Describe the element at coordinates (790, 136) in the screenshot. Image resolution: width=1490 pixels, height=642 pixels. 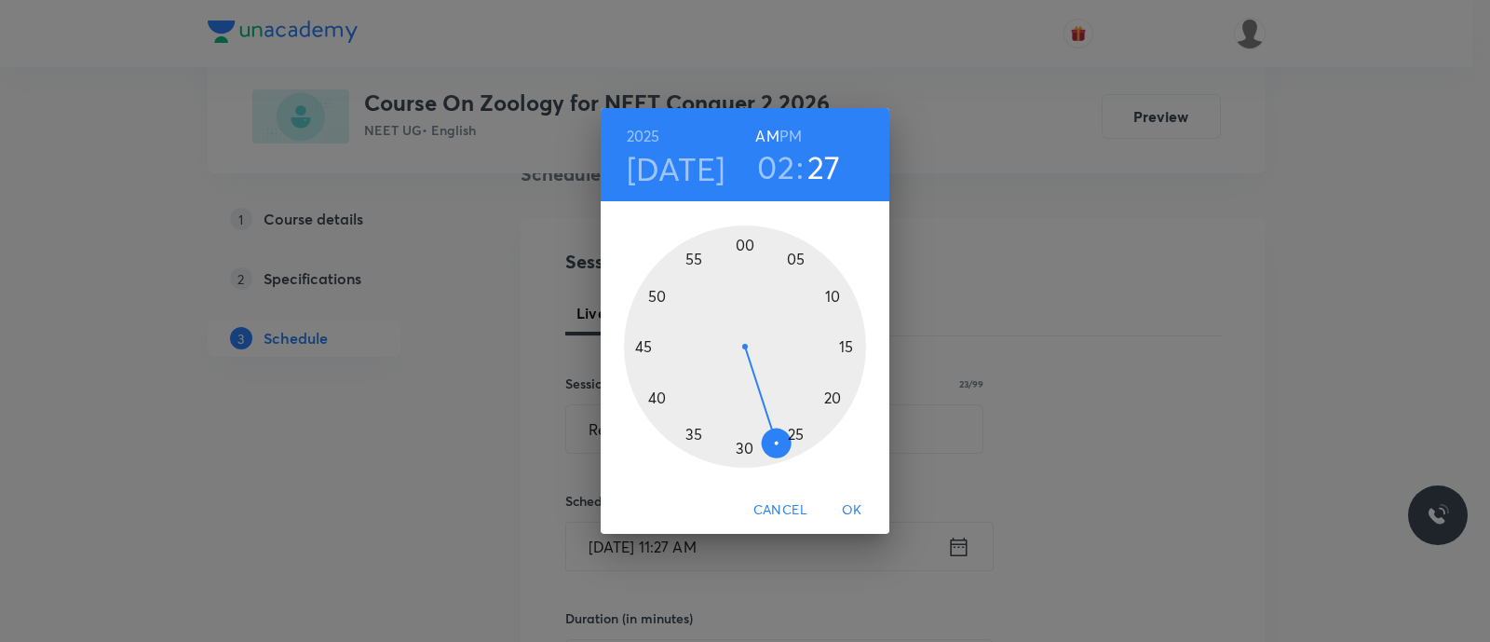
I see `h6: PM` at that location.